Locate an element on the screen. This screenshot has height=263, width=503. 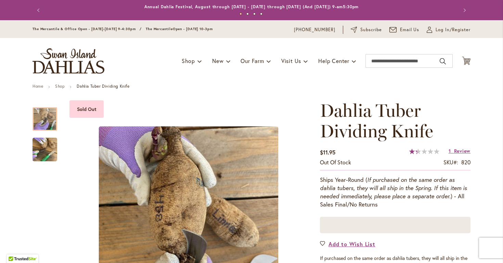
a: store logo is located at coordinates (68, 61).